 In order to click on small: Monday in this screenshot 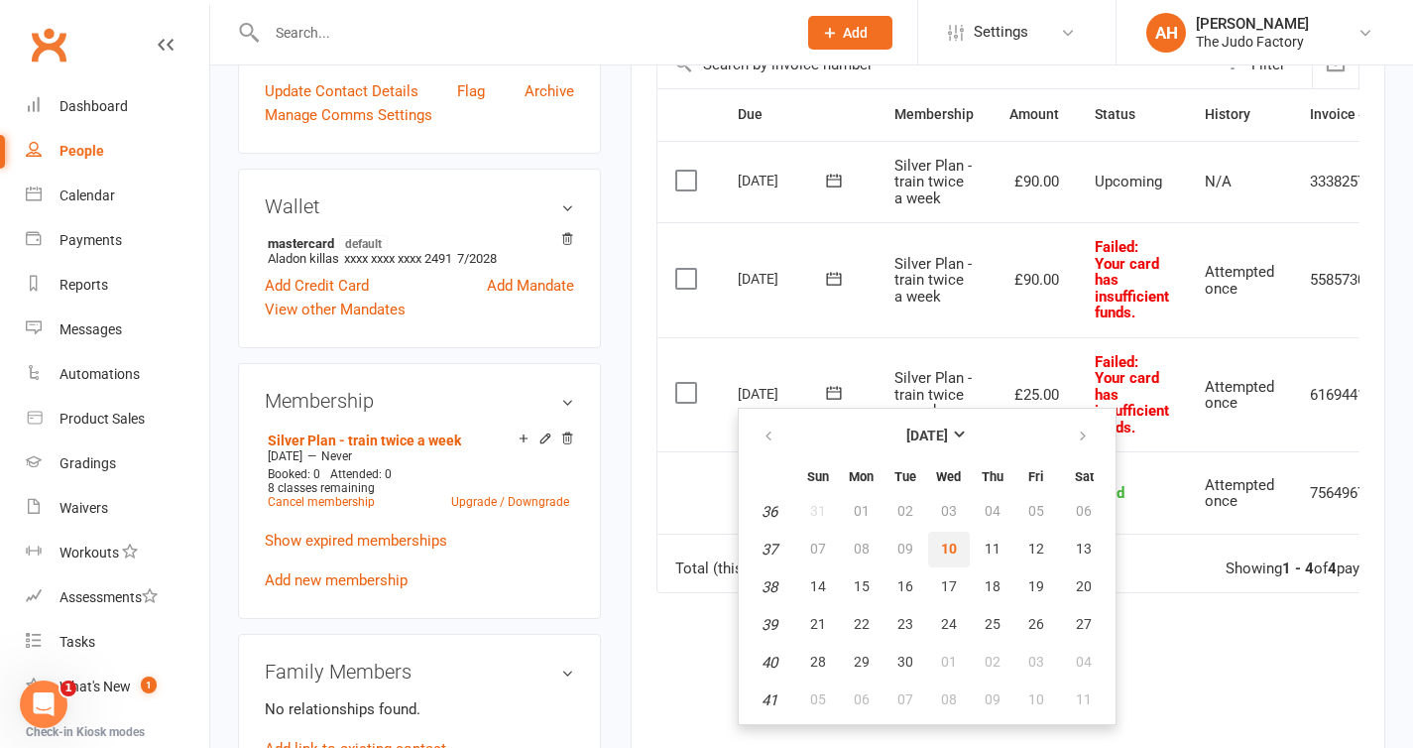, I will do `click(861, 476)`.